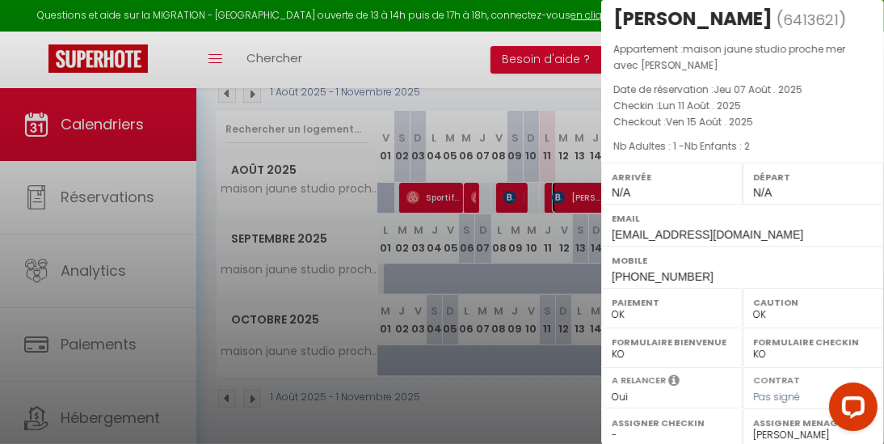 This screenshot has height=444, width=884. Describe the element at coordinates (37, 31) in the screenshot. I see `button: Open LiveChat chat widget` at that location.